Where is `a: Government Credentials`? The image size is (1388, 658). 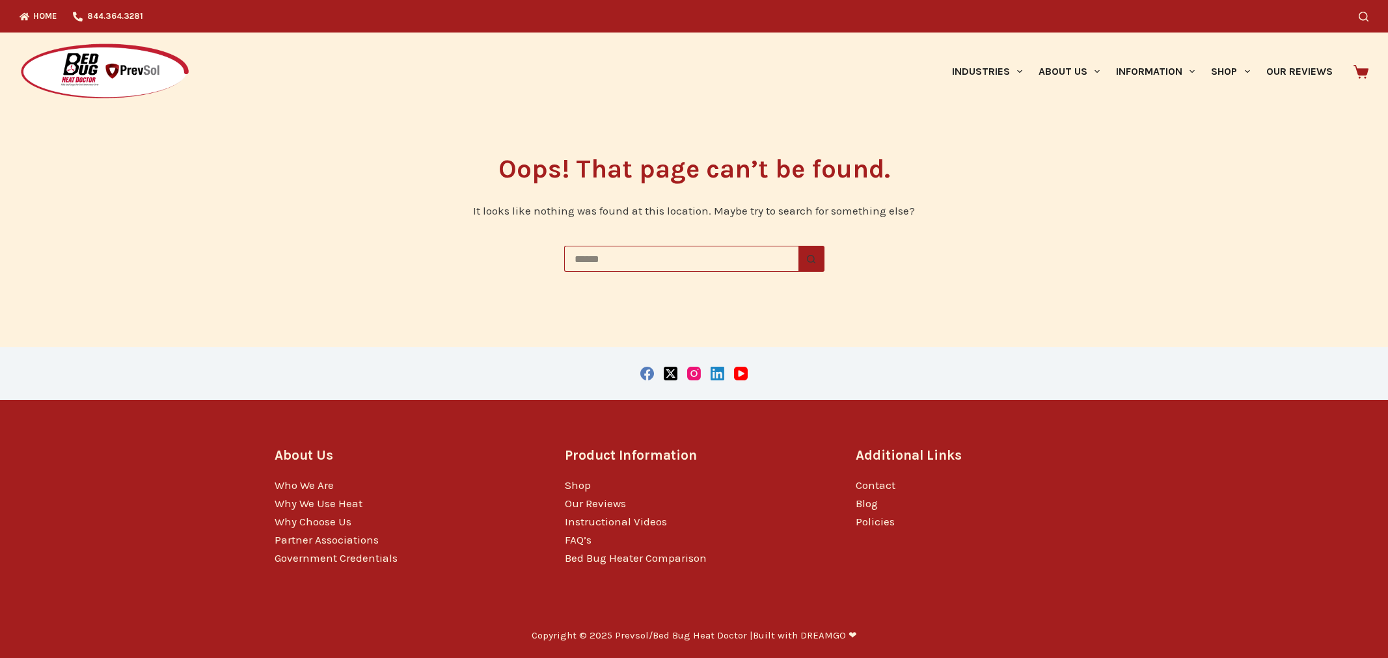 a: Government Credentials is located at coordinates (336, 558).